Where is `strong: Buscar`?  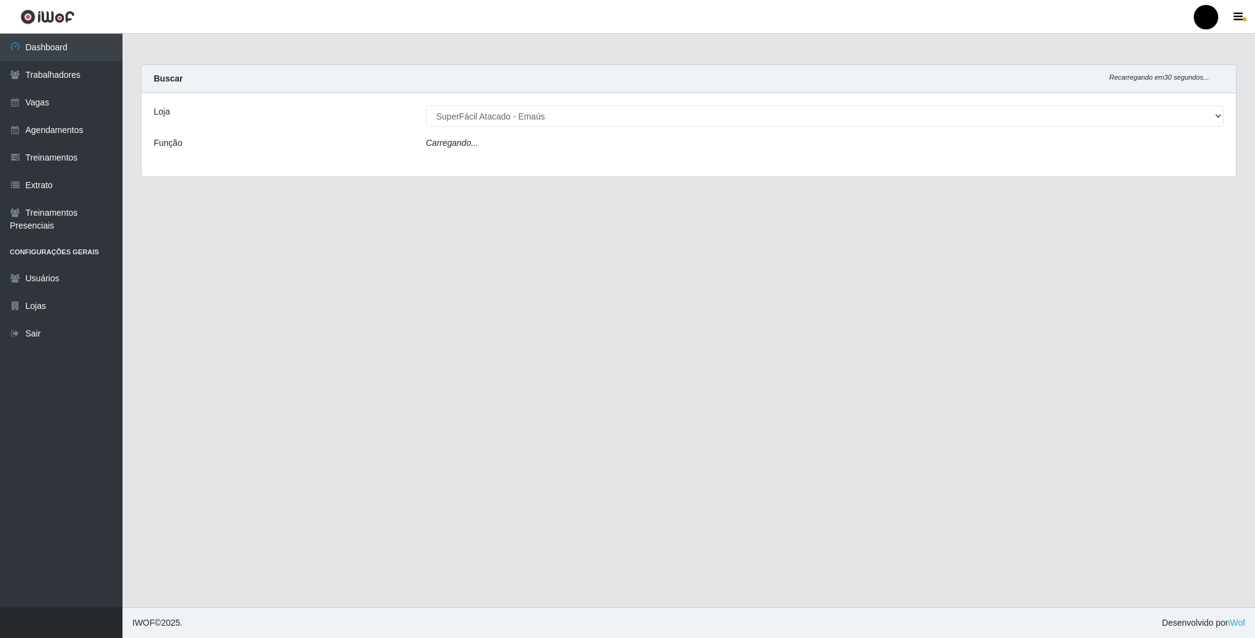
strong: Buscar is located at coordinates (168, 78).